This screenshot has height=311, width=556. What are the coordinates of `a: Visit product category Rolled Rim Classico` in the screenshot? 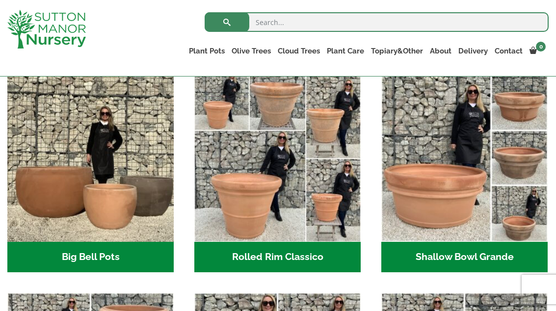 It's located at (277, 174).